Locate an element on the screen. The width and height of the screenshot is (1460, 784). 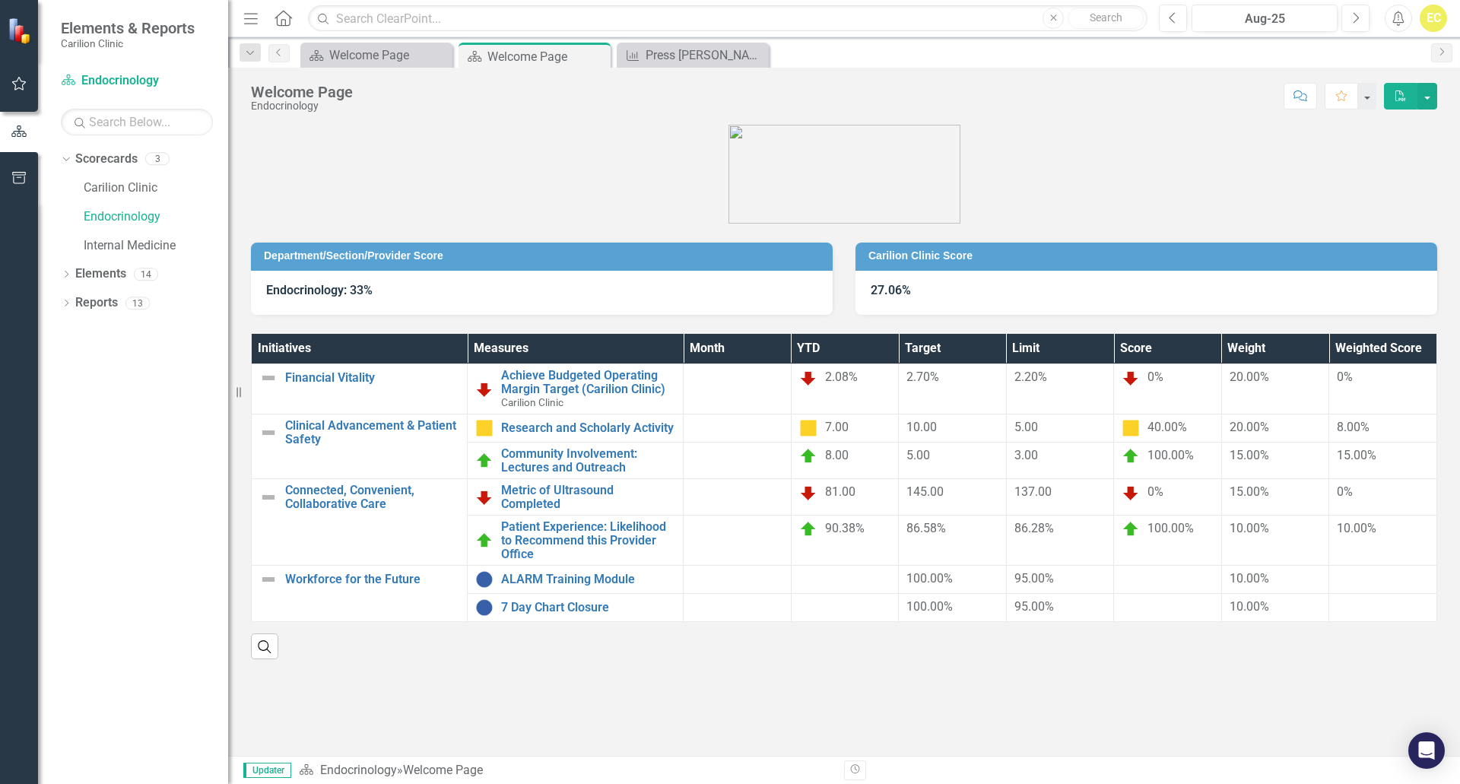
a: Financial Vitality is located at coordinates (372, 378).